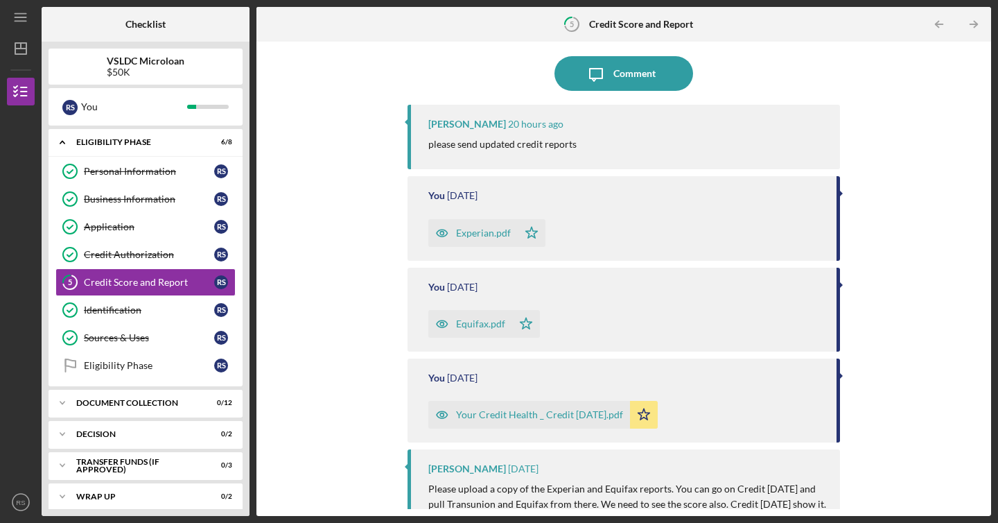 The width and height of the screenshot is (998, 523). I want to click on time: 2025-09-10 19:07, so click(536, 124).